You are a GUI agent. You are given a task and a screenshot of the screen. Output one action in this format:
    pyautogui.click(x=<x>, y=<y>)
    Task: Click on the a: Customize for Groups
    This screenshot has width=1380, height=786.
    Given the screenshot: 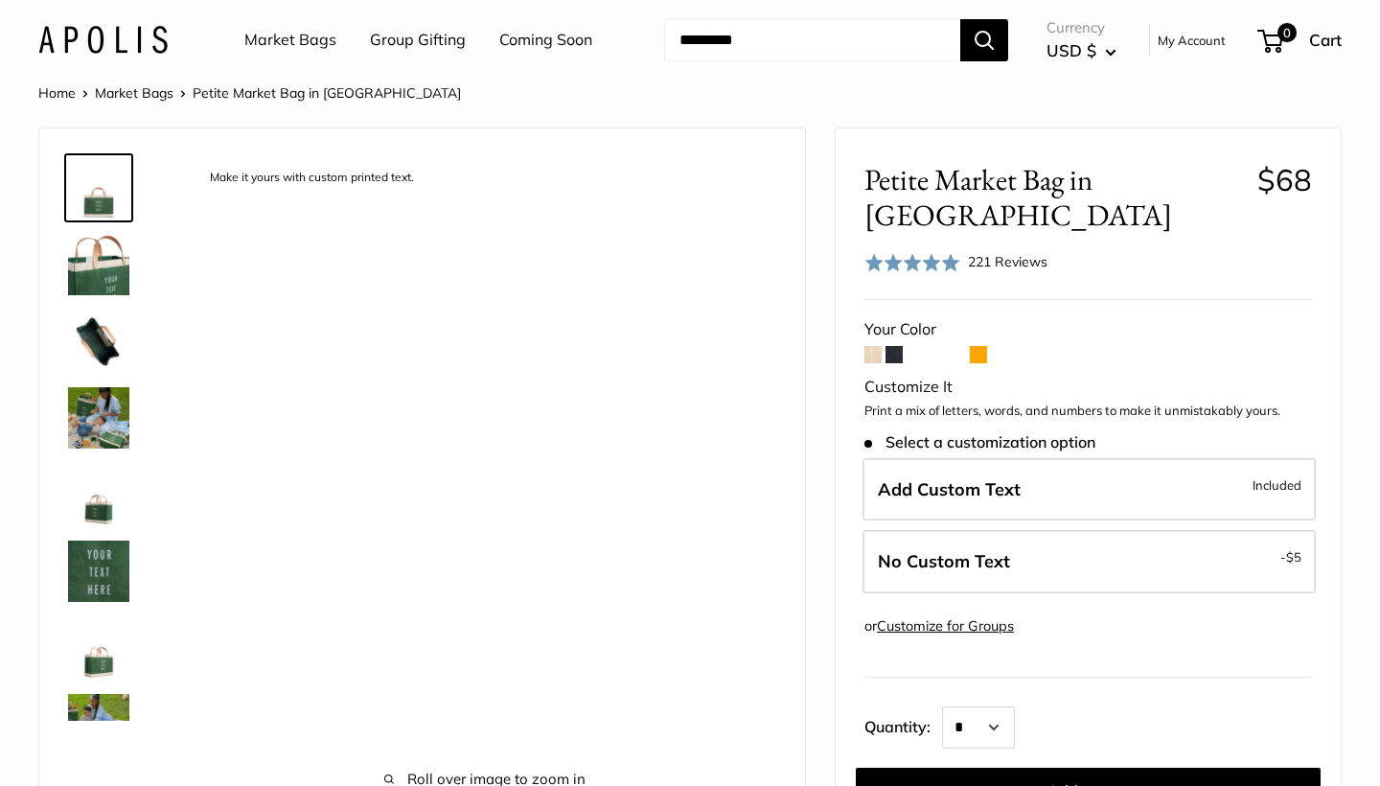 What is the action you would take?
    pyautogui.click(x=945, y=626)
    